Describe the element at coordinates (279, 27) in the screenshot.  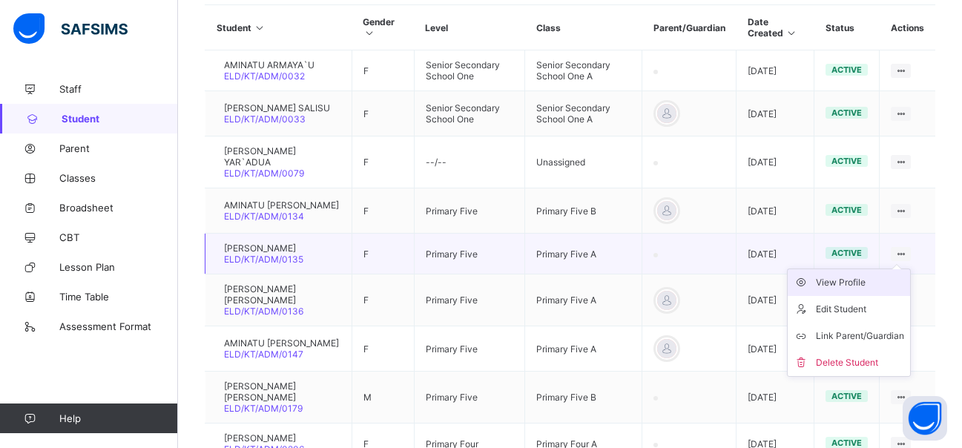
I see `th: Student` at that location.